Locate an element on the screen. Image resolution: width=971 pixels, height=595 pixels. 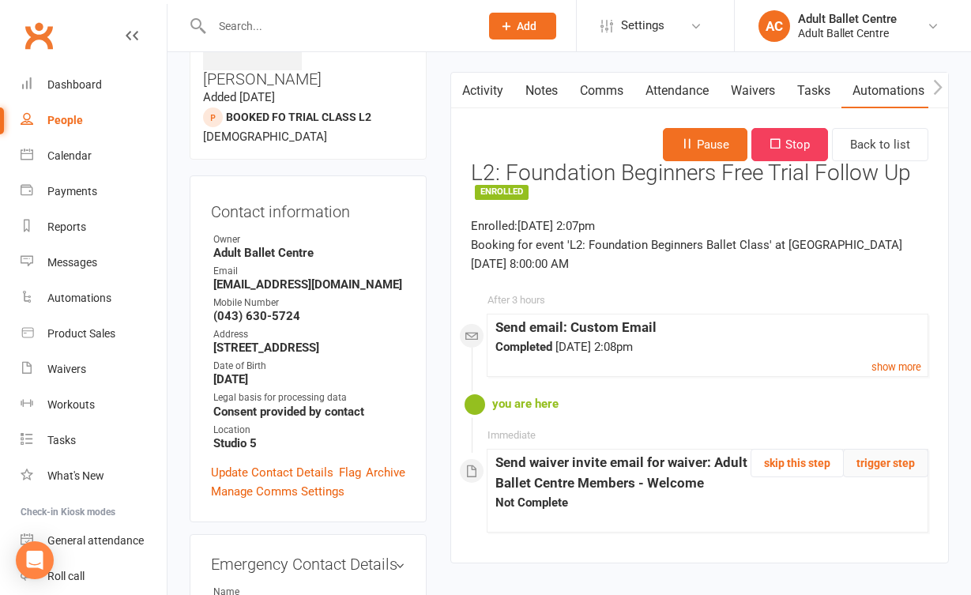
a: Reports is located at coordinates (93, 227).